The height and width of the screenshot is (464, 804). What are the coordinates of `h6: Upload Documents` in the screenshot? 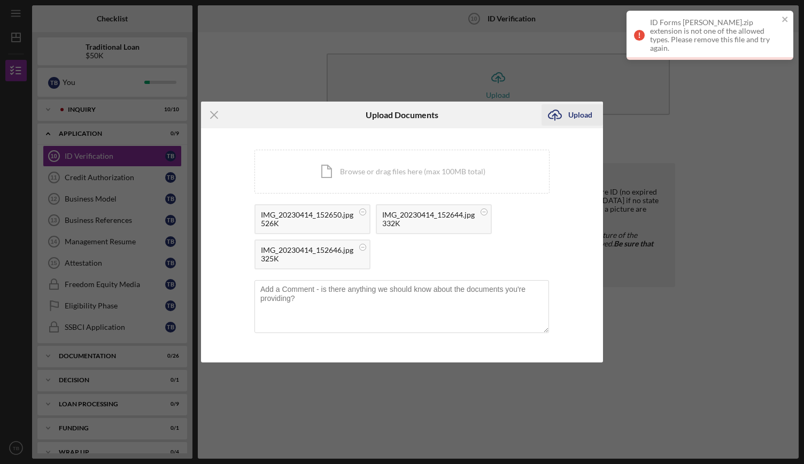 It's located at (402, 115).